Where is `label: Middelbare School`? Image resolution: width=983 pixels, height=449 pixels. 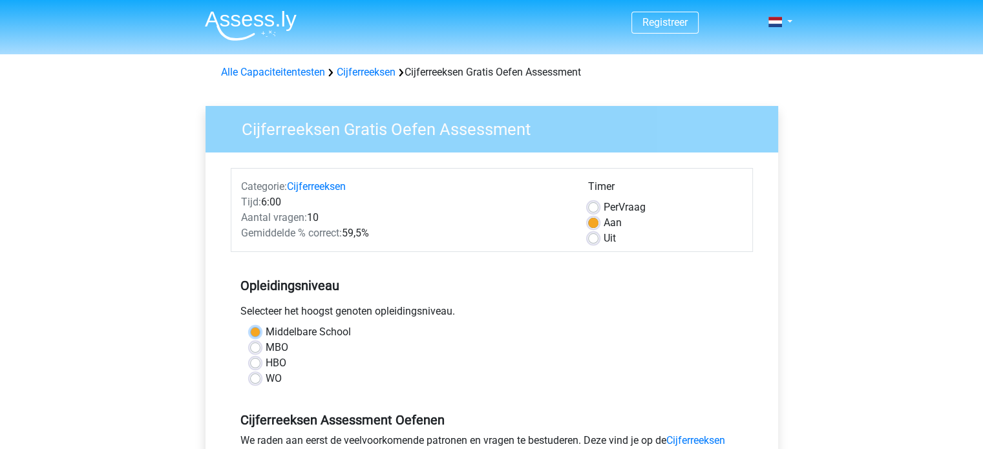 label: Middelbare School is located at coordinates (308, 332).